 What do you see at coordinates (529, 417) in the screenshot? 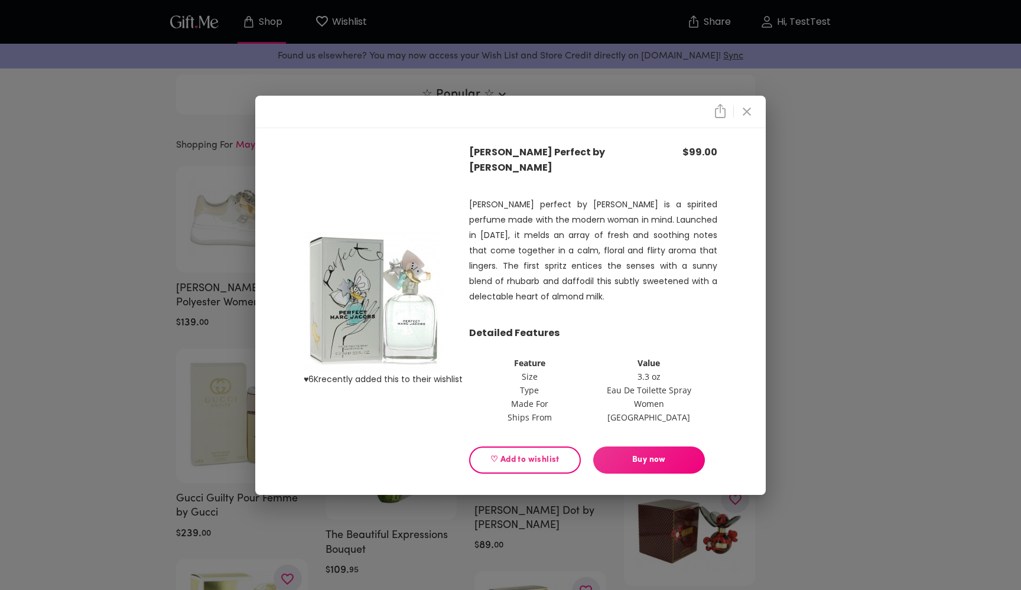
I see `td: Ships From` at bounding box center [529, 417].